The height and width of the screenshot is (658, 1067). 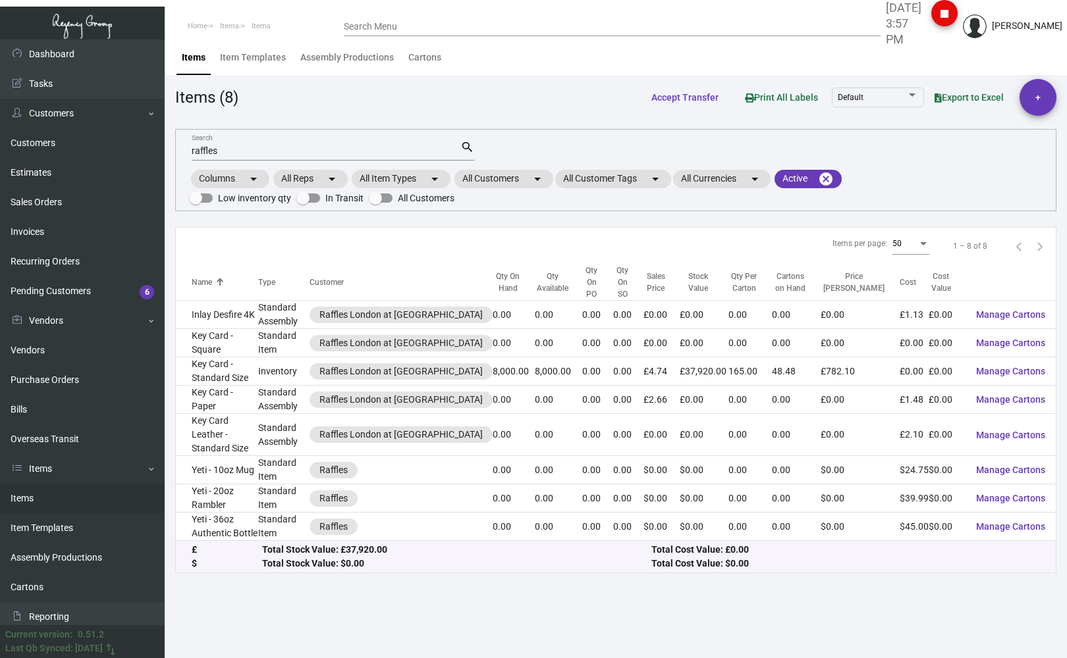 I want to click on td: Key Card Leather - Standard Size, so click(x=217, y=435).